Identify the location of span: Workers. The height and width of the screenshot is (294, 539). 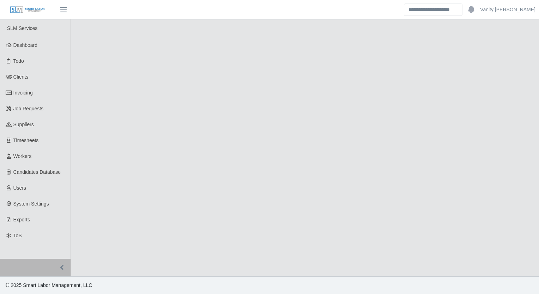
(23, 156).